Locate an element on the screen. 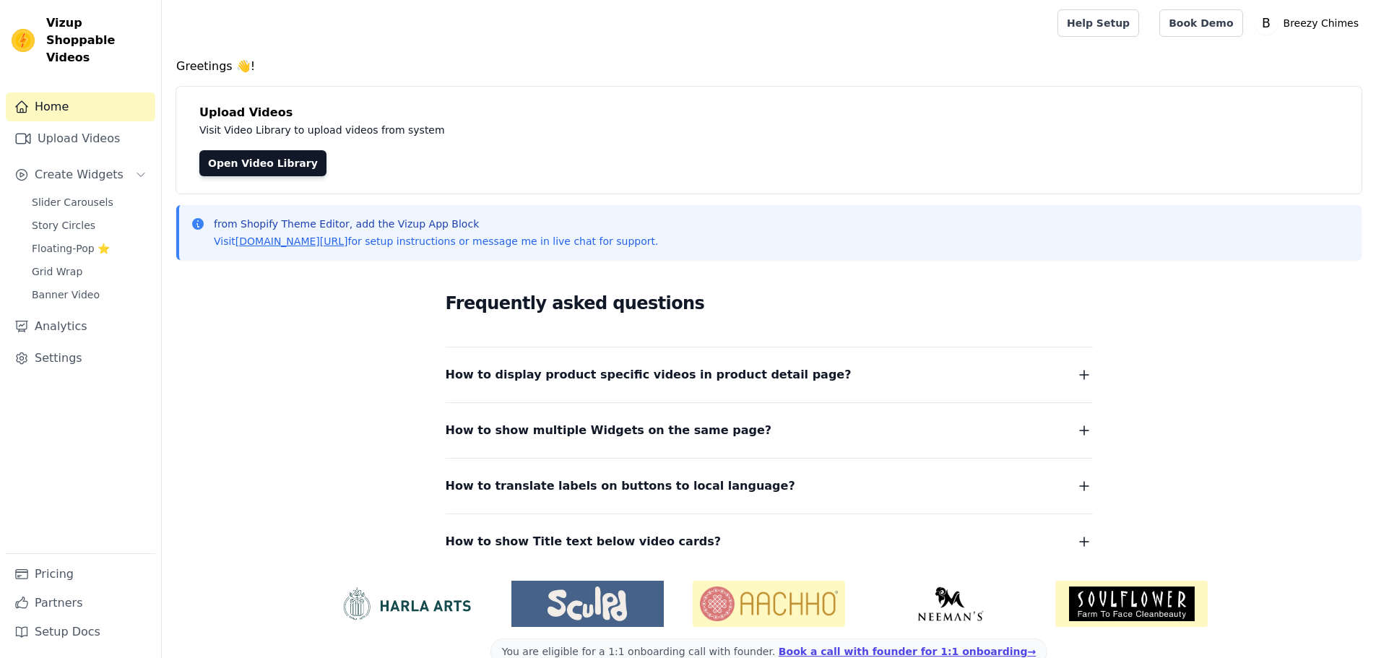 The height and width of the screenshot is (658, 1376). img: Neeman's is located at coordinates (950, 604).